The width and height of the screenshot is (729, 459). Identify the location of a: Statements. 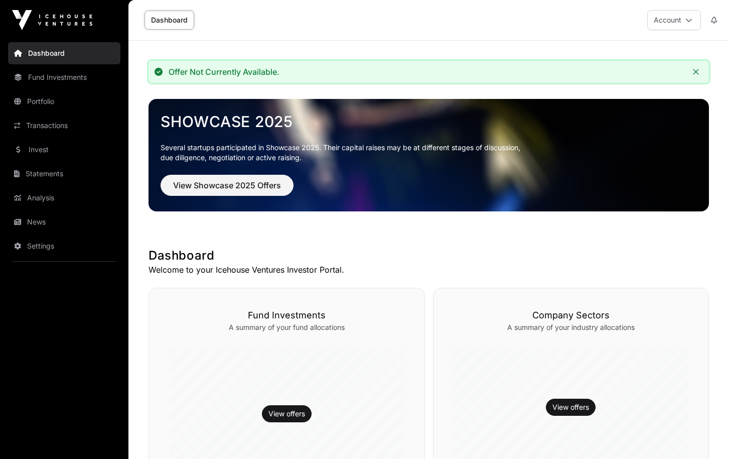
(64, 174).